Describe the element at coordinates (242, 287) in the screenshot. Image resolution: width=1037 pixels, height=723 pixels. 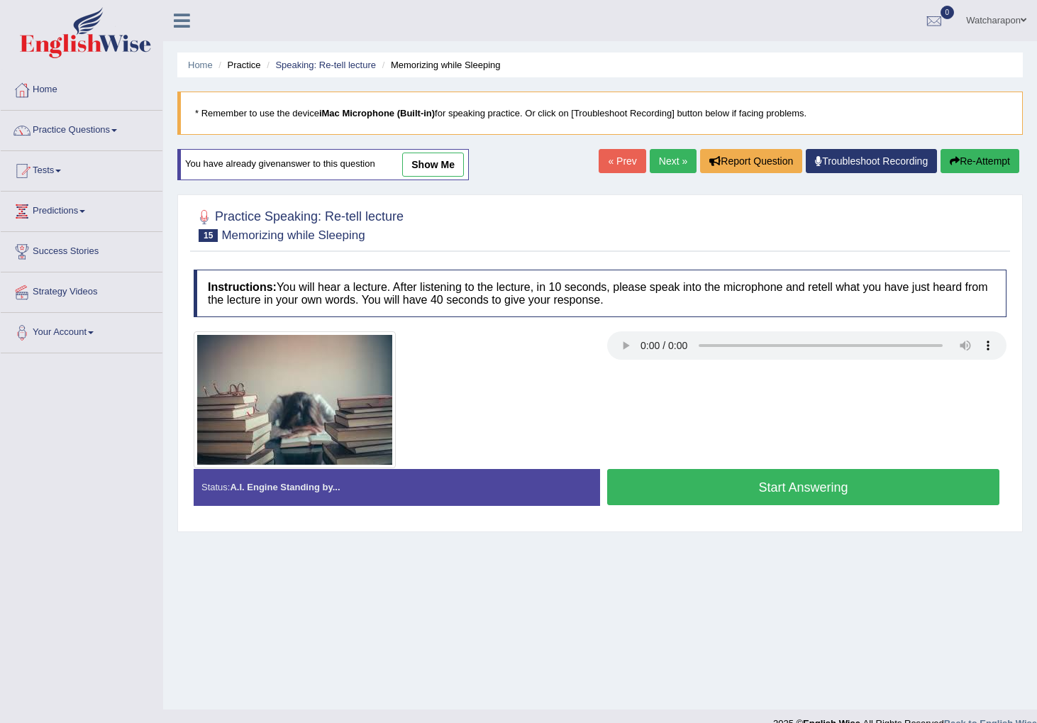
I see `b: Instructions:` at that location.